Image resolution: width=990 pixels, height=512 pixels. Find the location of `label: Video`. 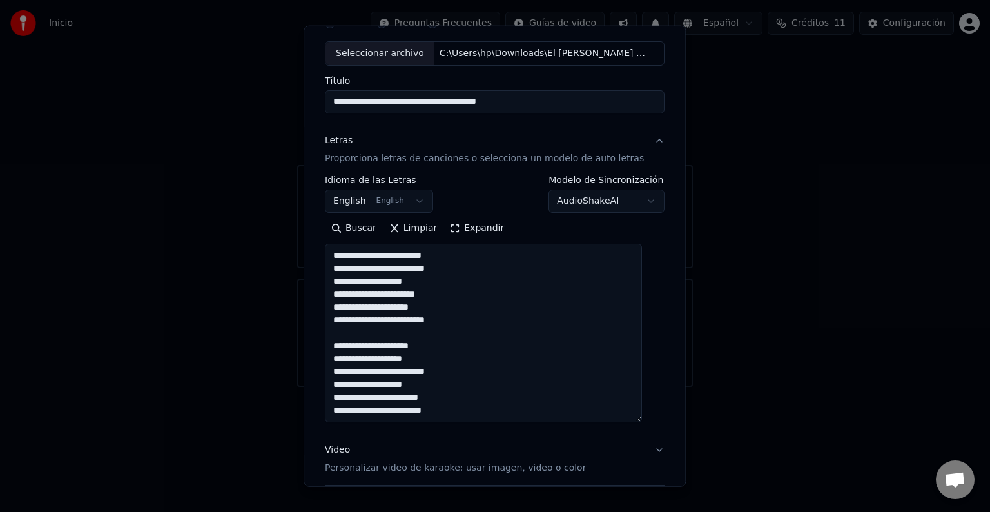

label: Video is located at coordinates (404, 23).